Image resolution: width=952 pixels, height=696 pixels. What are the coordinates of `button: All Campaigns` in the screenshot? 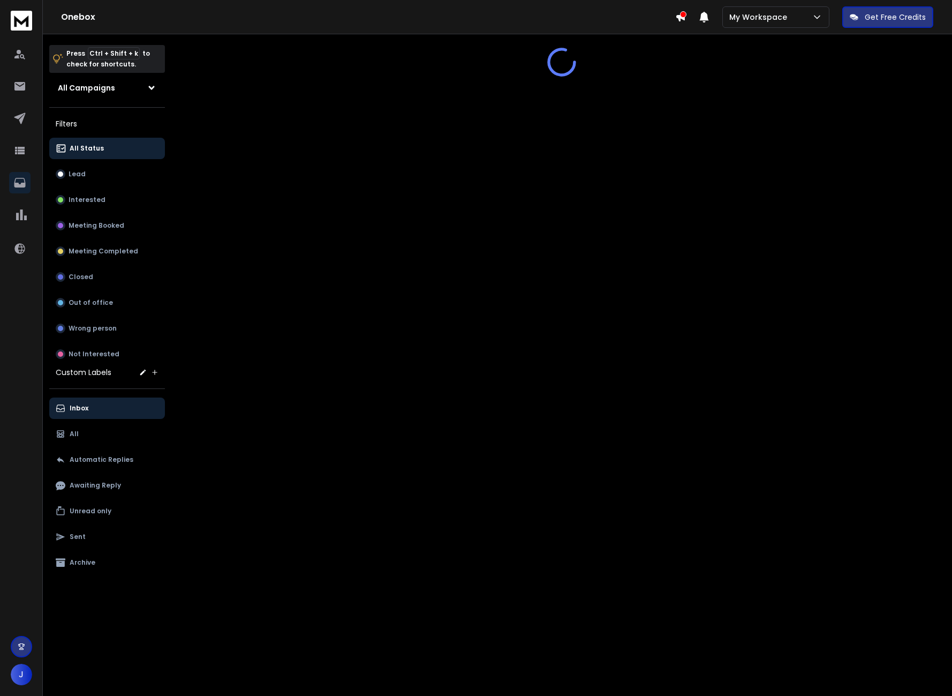 It's located at (107, 88).